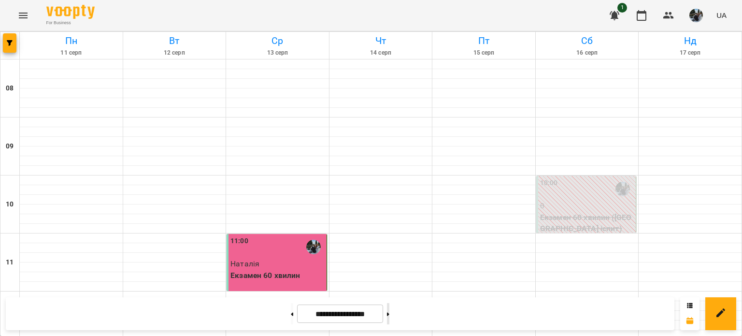  What do you see at coordinates (71, 53) in the screenshot?
I see `h6: 11 серп` at bounding box center [71, 53].